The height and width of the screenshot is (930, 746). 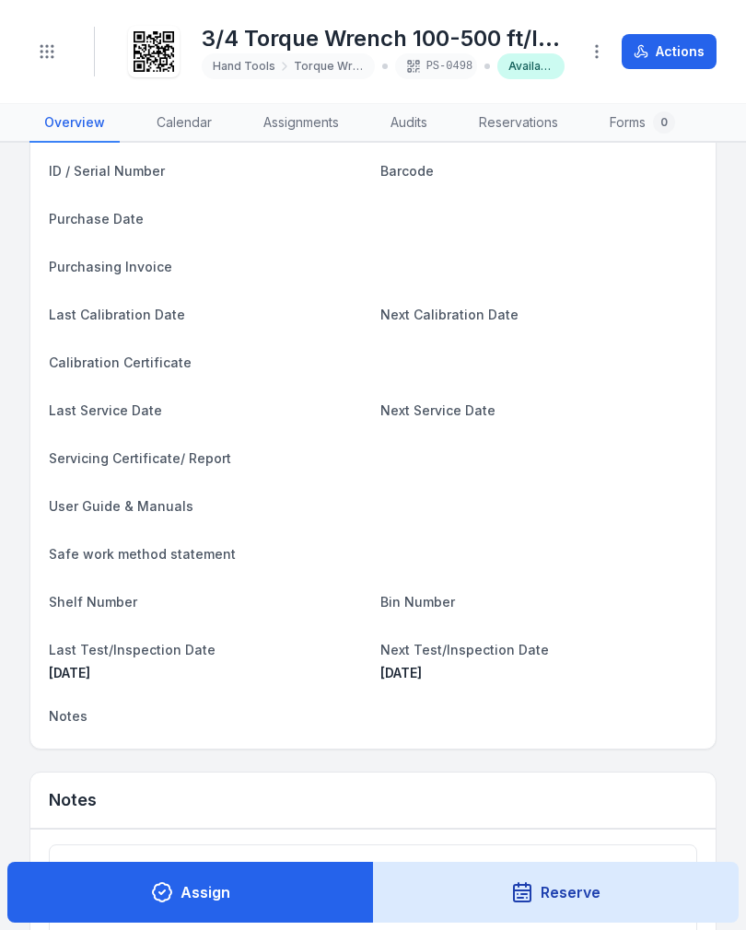 I want to click on div: Available, so click(x=530, y=66).